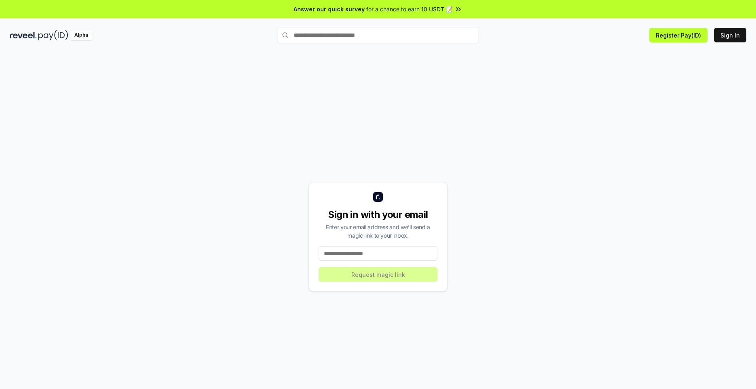 The height and width of the screenshot is (389, 756). Describe the element at coordinates (731, 35) in the screenshot. I see `button: Sign In` at that location.